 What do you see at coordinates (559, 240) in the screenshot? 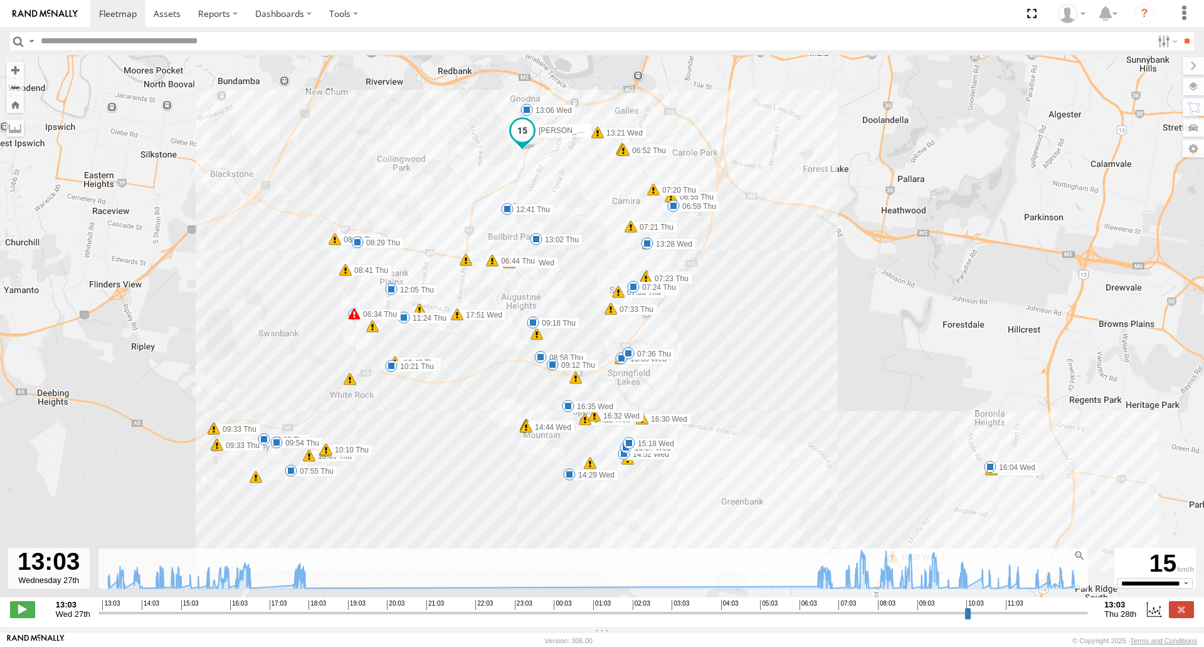
I see `label: 13:02 Thu` at bounding box center [559, 240].